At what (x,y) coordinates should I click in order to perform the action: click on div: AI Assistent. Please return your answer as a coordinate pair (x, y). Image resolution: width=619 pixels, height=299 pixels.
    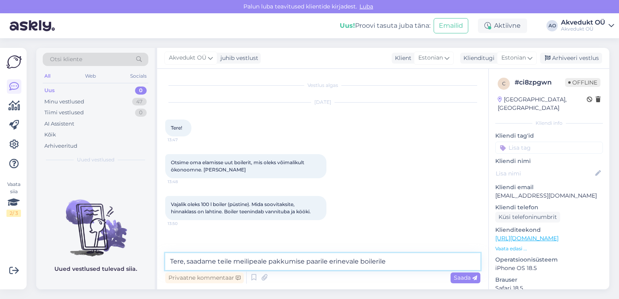
    Looking at the image, I should click on (59, 124).